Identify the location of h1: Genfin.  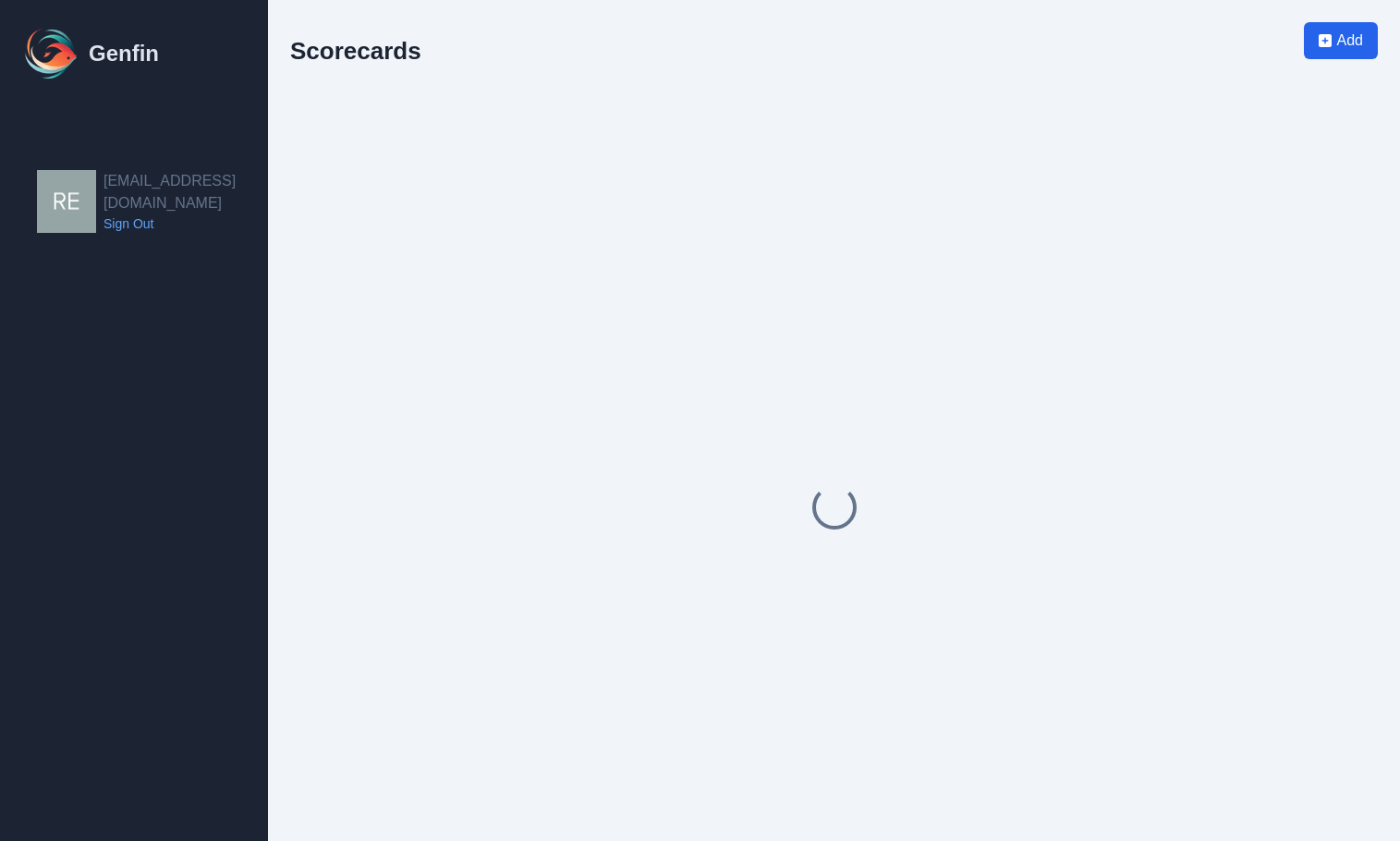
(123, 53).